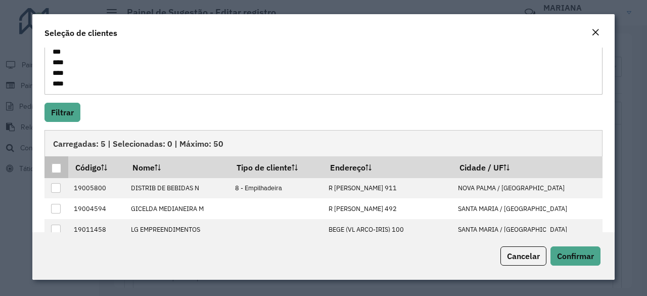 The image size is (647, 296). Describe the element at coordinates (576, 256) in the screenshot. I see `span: Confirmar` at that location.